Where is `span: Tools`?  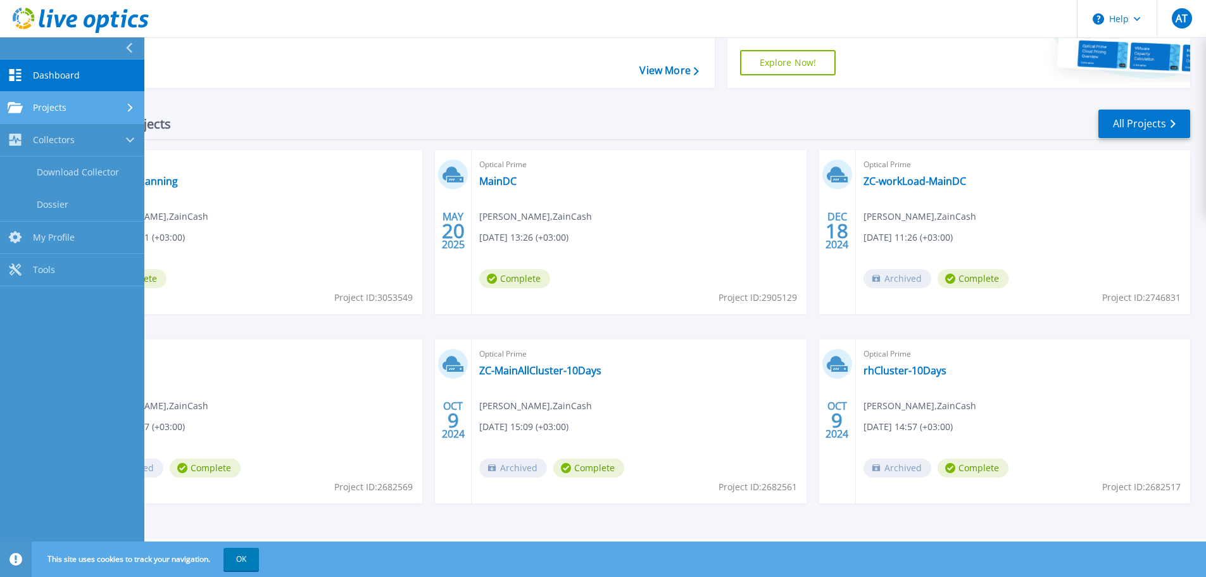
span: Tools is located at coordinates (44, 270).